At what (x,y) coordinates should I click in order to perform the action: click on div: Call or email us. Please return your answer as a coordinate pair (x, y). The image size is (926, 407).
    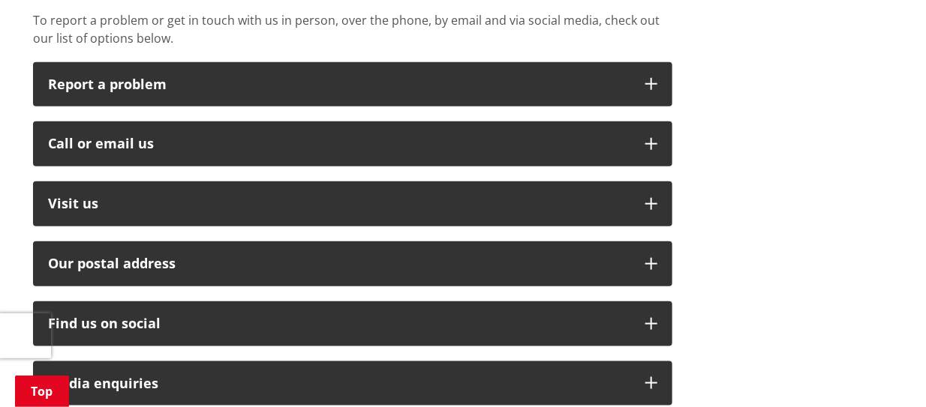
    Looking at the image, I should click on (339, 144).